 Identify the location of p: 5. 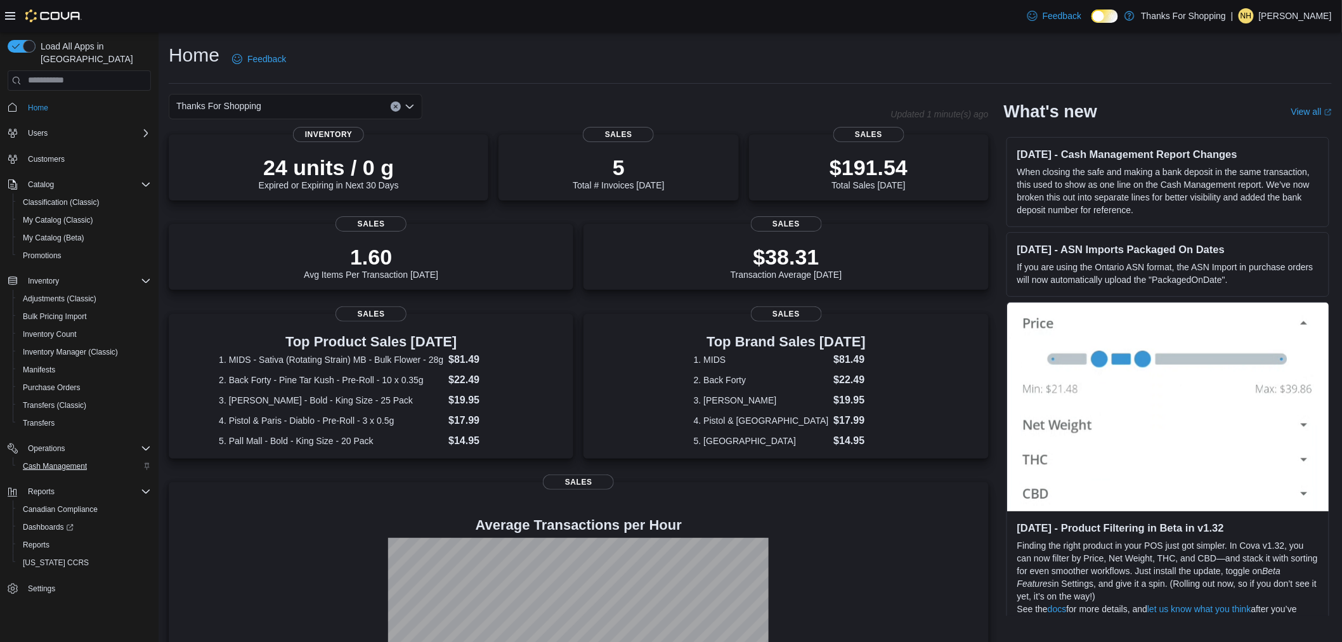
(618, 167).